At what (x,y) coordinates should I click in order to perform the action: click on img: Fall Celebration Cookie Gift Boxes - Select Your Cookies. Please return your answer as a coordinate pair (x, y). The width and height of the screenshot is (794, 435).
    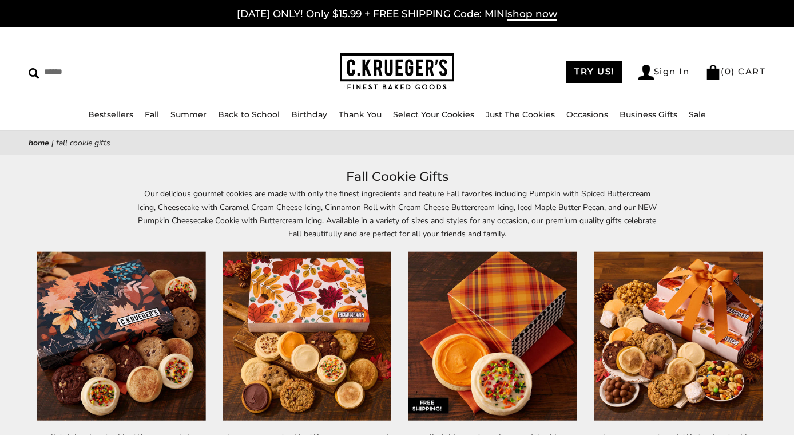
    Looking at the image, I should click on (121, 336).